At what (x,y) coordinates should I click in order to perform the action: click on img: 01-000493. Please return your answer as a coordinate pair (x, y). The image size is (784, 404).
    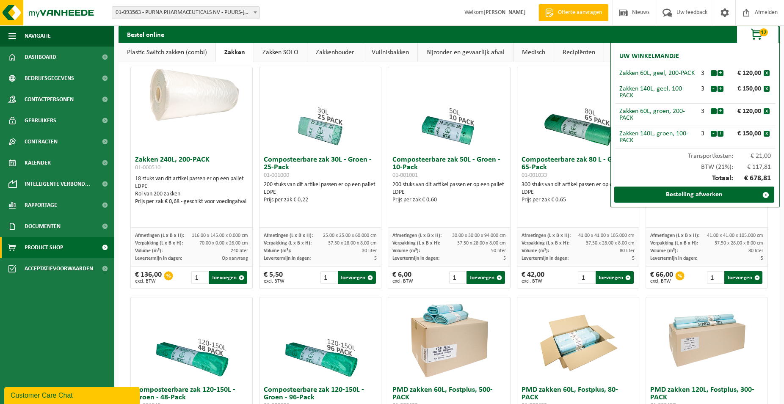
    Looking at the image, I should click on (449, 340).